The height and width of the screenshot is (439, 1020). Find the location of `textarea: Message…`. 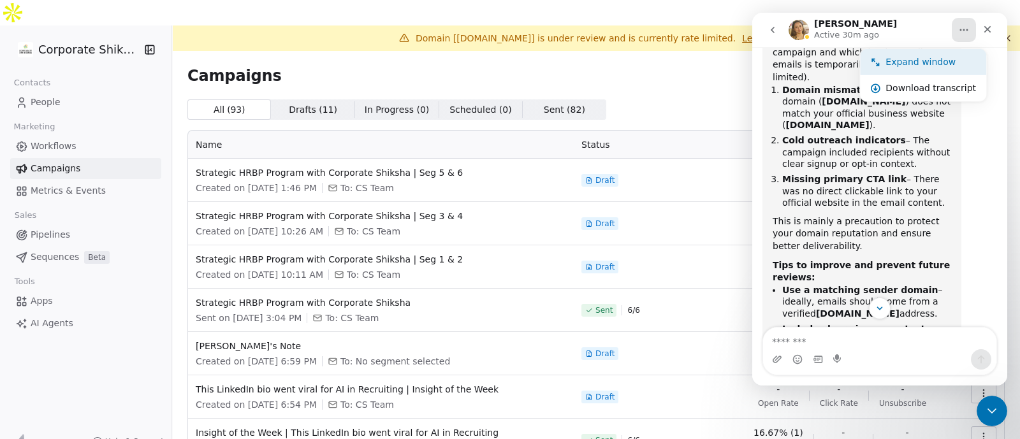

textarea: Message… is located at coordinates (128, 326).